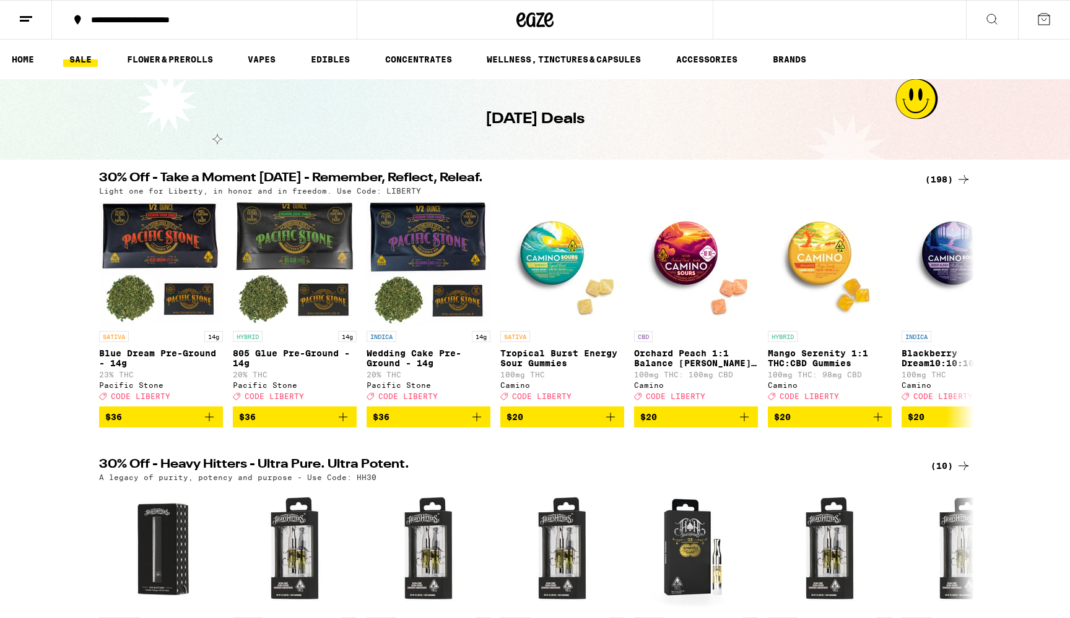 The height and width of the screenshot is (618, 1070). Describe the element at coordinates (830, 263) in the screenshot. I see `img: Camino - Mango Serenity 1:1 THC:CBD Gummies` at that location.